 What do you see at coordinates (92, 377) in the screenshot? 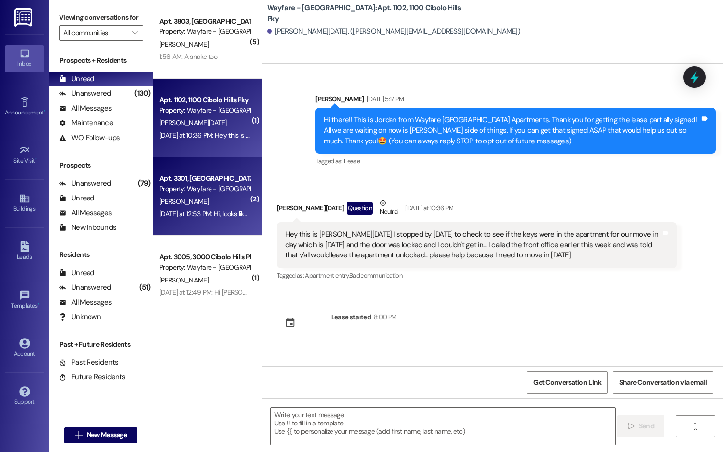
I see `div: Future Residents` at bounding box center [92, 377].